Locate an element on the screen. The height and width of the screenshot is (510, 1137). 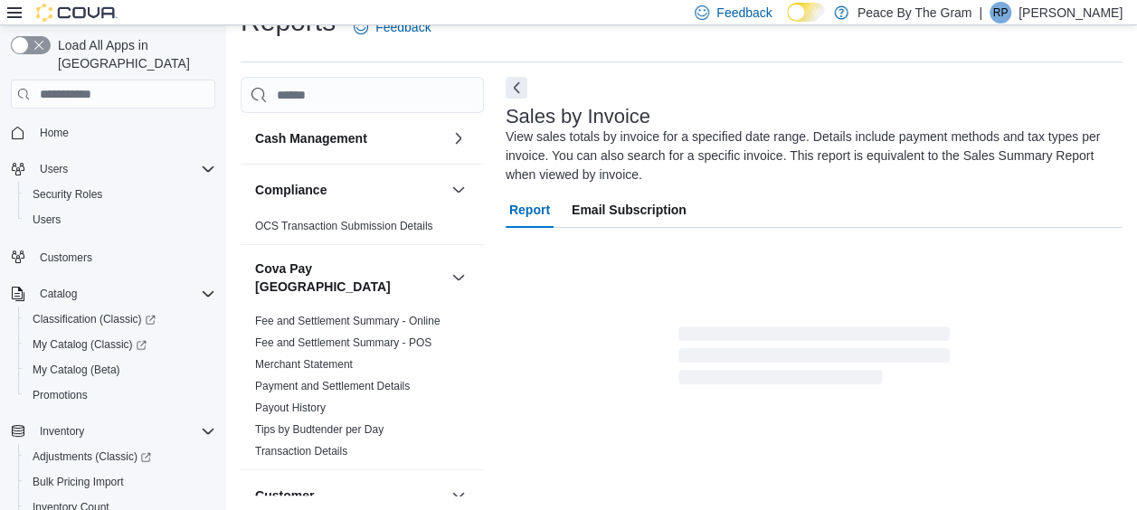
a: Promotions is located at coordinates (60, 395).